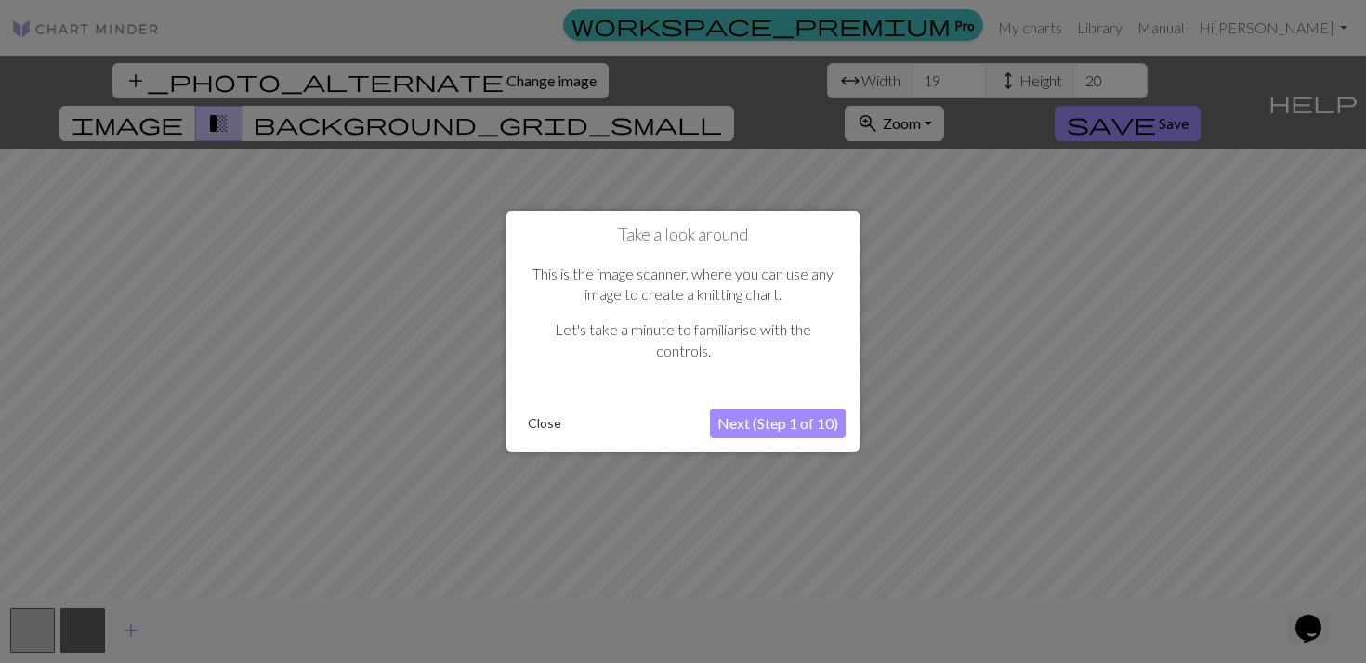 The height and width of the screenshot is (663, 1366). Describe the element at coordinates (683, 340) in the screenshot. I see `p: Let's take a minute to familiarise with the controls.` at that location.